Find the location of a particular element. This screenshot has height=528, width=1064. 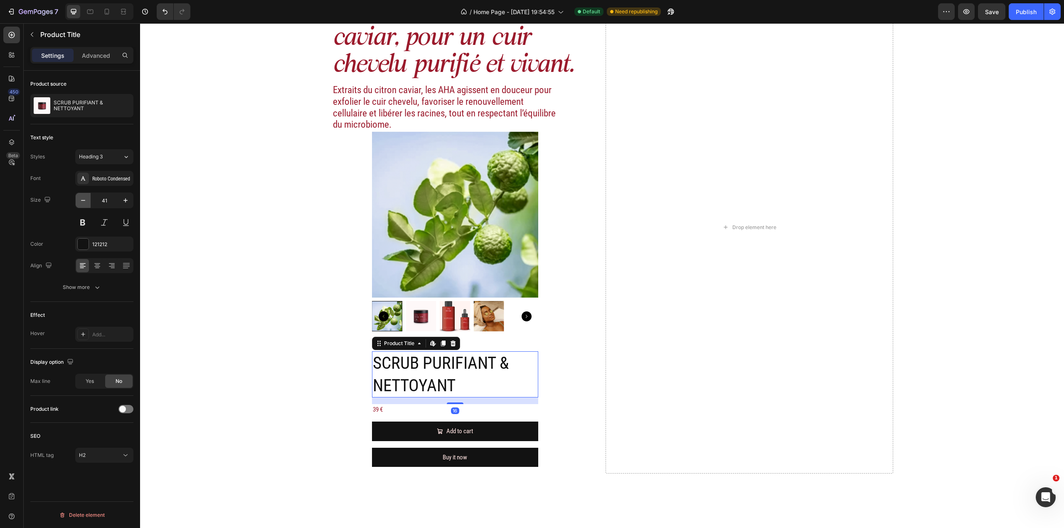

div: Size is located at coordinates (41, 200).